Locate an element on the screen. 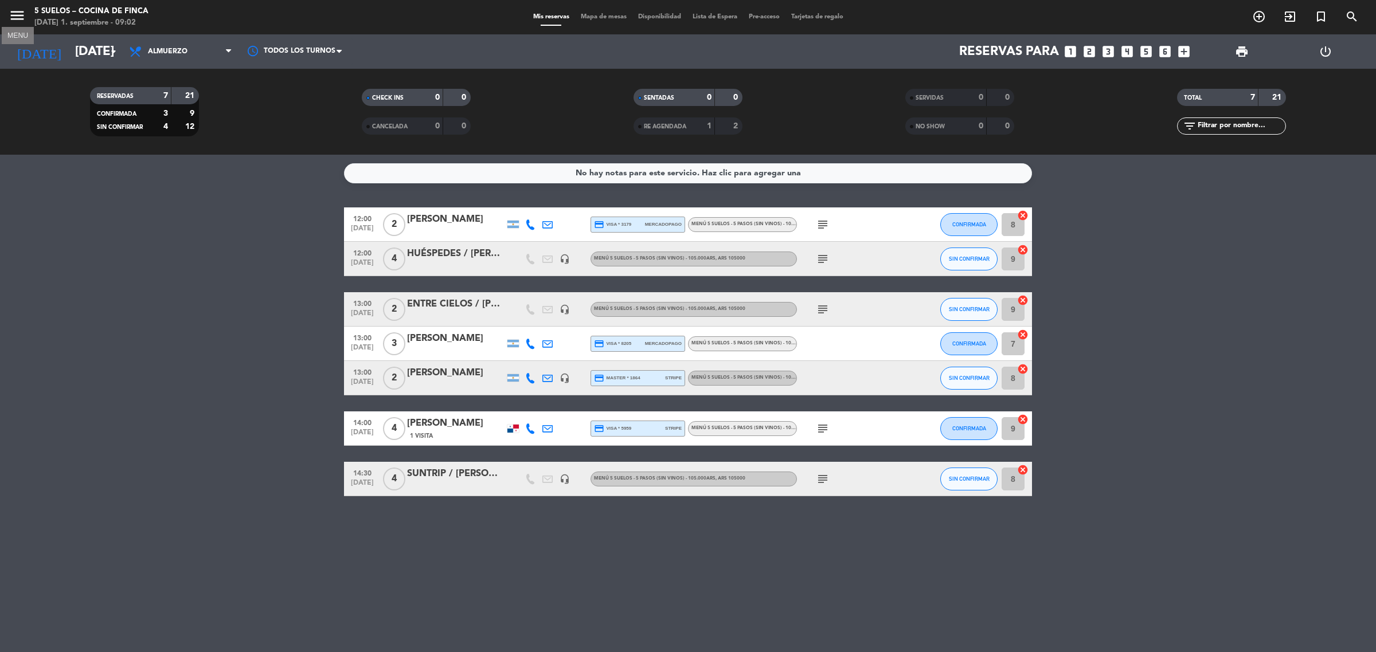  strong: 9 is located at coordinates (193, 114).